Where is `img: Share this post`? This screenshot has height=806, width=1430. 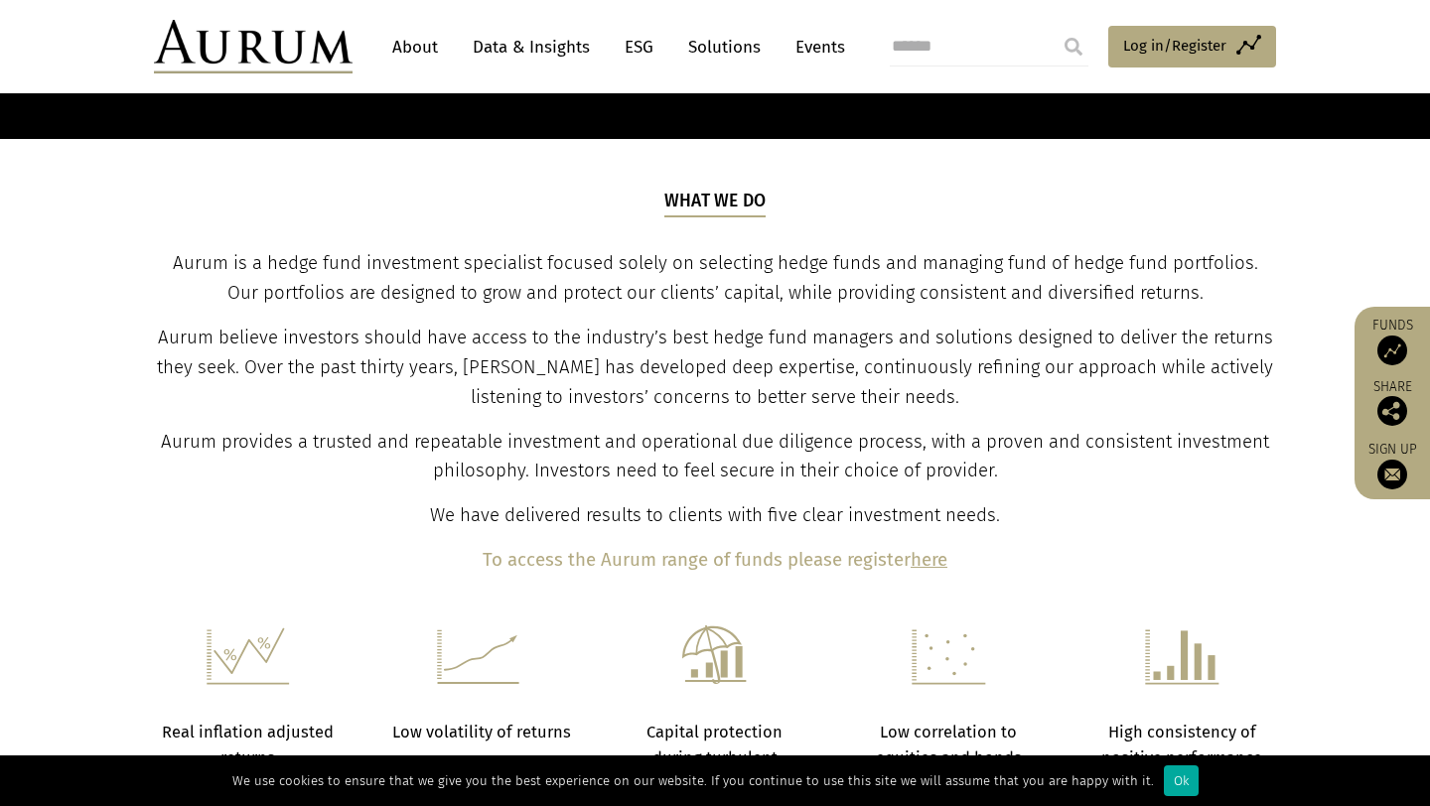
img: Share this post is located at coordinates (1392, 411).